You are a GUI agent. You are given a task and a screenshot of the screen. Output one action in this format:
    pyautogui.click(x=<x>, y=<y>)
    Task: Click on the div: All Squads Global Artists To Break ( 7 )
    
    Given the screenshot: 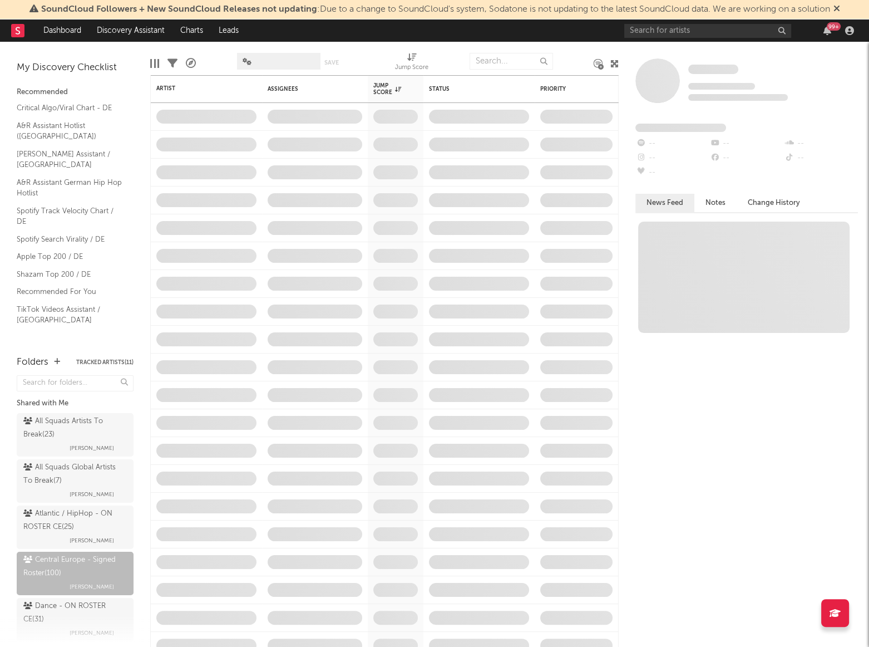 What is the action you would take?
    pyautogui.click(x=73, y=474)
    